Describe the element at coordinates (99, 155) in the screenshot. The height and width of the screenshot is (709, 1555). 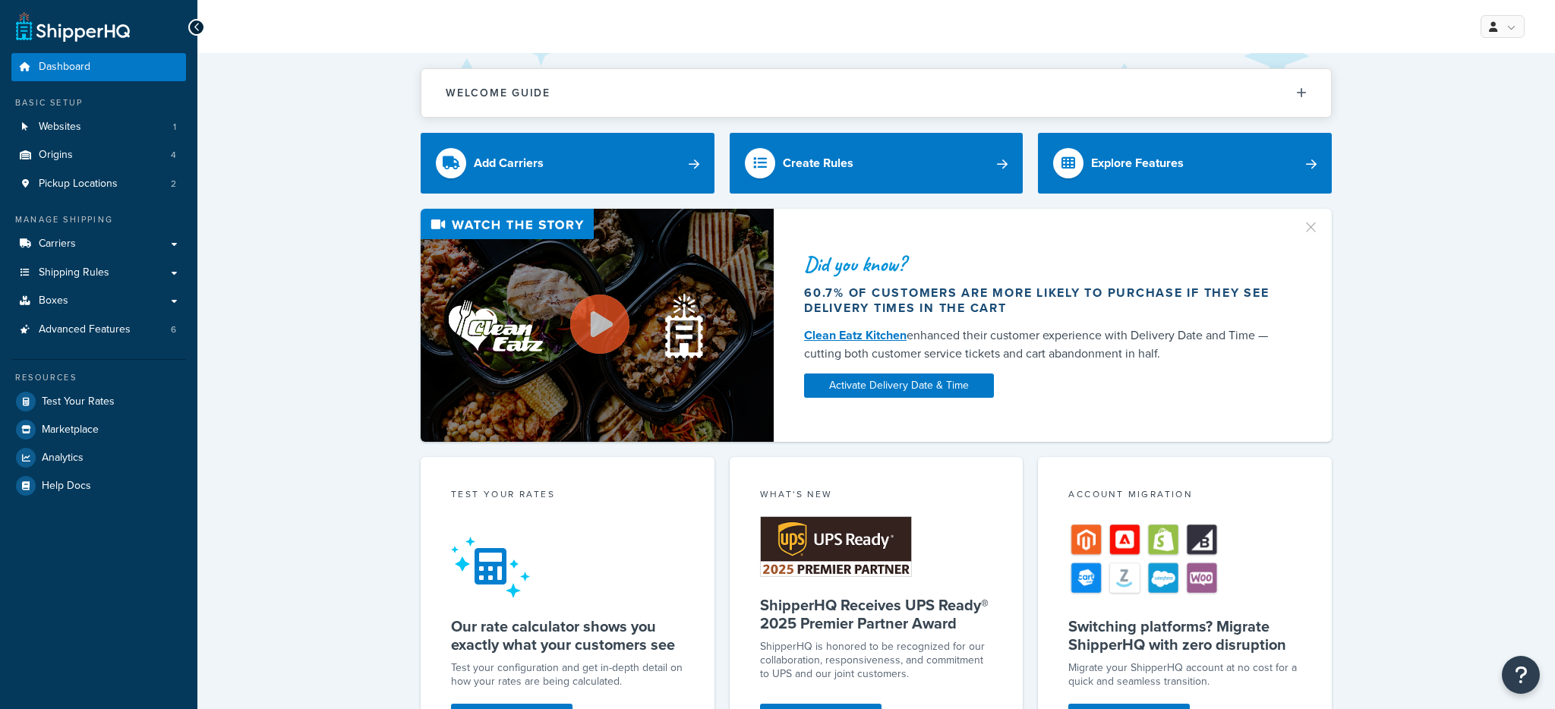
I see `li: Origins` at that location.